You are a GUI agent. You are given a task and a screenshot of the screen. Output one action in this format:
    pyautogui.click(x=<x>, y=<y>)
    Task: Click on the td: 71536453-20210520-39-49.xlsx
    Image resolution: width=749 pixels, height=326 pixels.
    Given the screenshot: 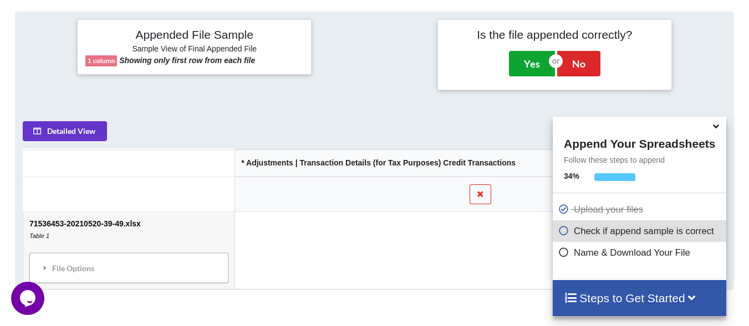 What is the action you would take?
    pyautogui.click(x=129, y=250)
    